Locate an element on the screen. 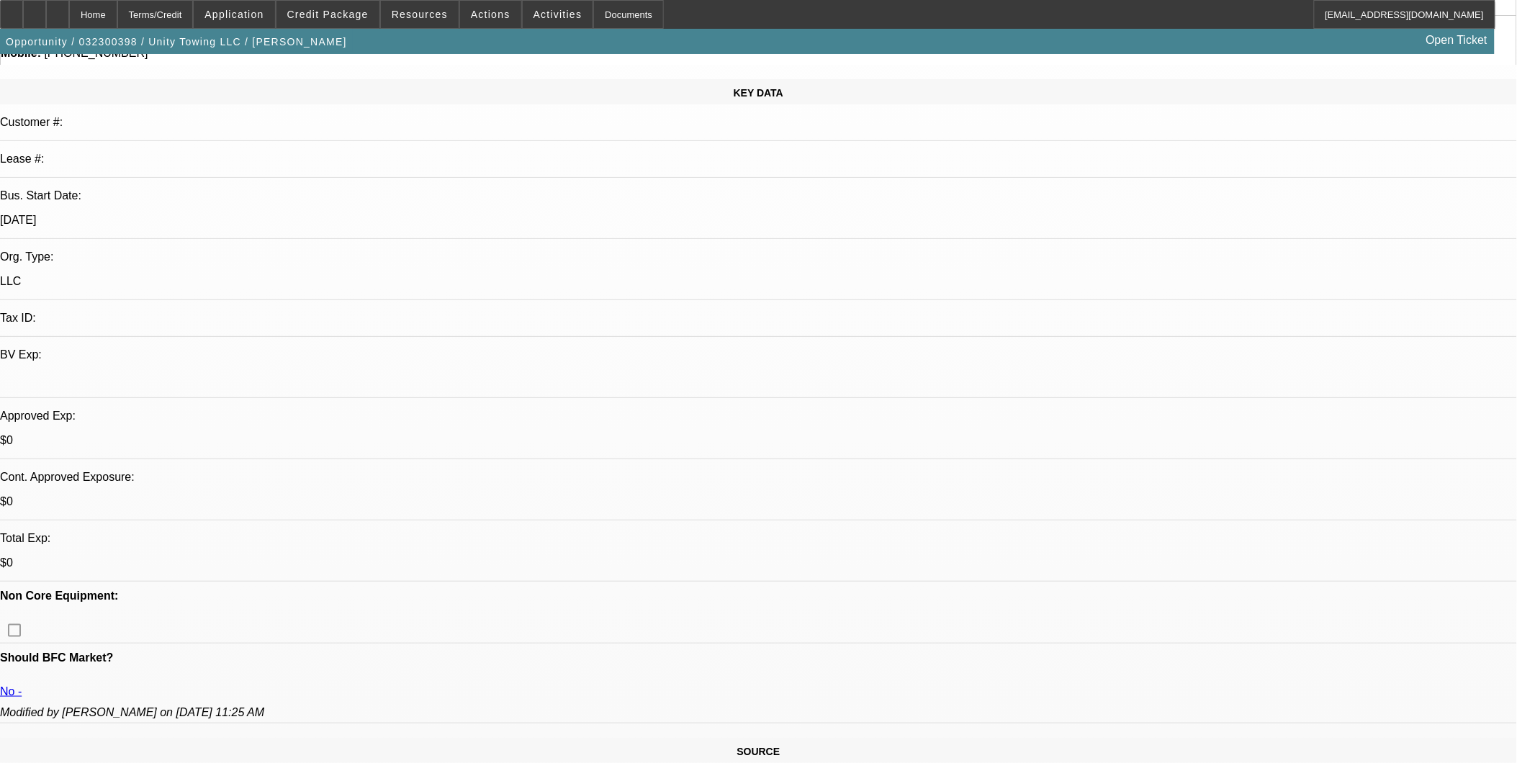  button: Credit Package is located at coordinates (328, 14).